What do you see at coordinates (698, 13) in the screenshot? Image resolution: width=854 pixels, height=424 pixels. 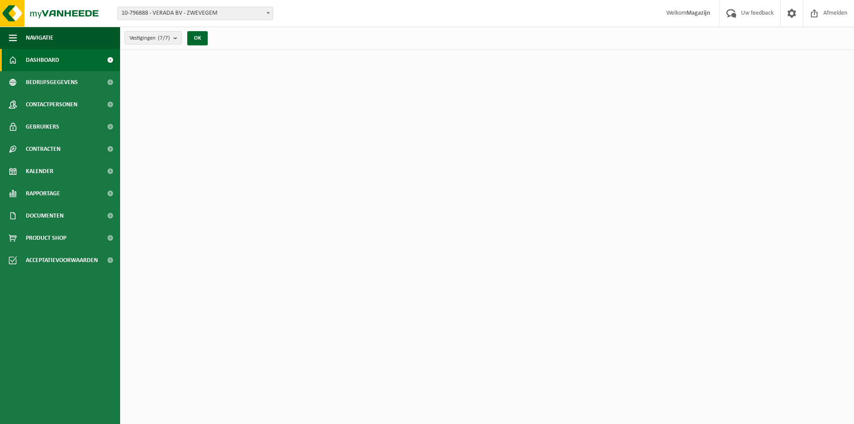 I see `strong: Magazijn` at bounding box center [698, 13].